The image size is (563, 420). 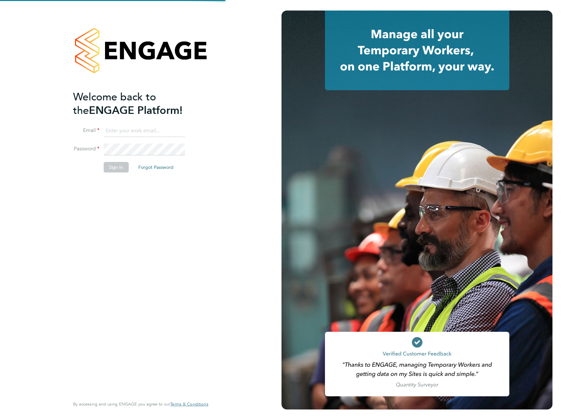 What do you see at coordinates (189, 404) in the screenshot?
I see `a: Terms & Conditions` at bounding box center [189, 404].